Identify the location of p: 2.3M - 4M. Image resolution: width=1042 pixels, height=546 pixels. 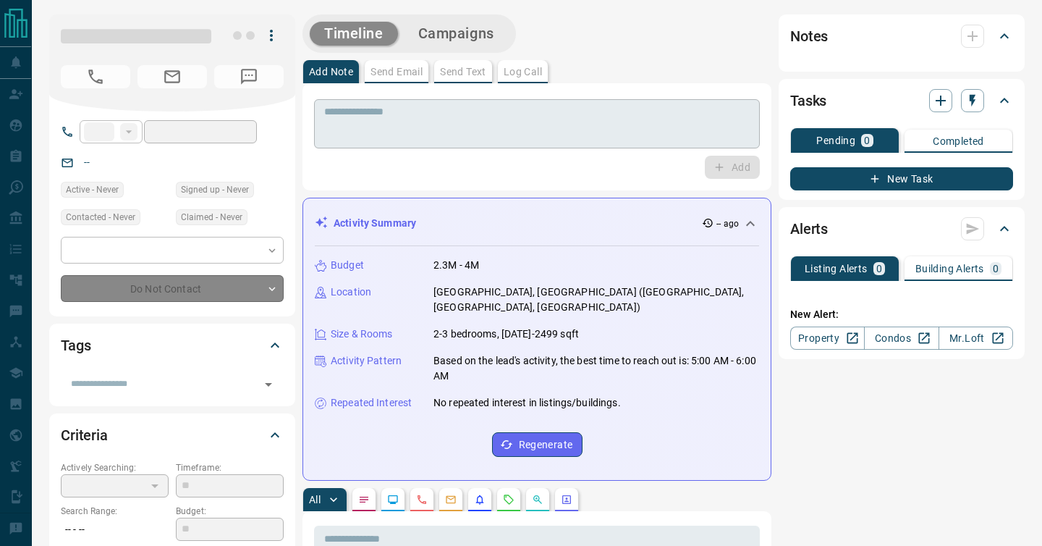
(456, 265).